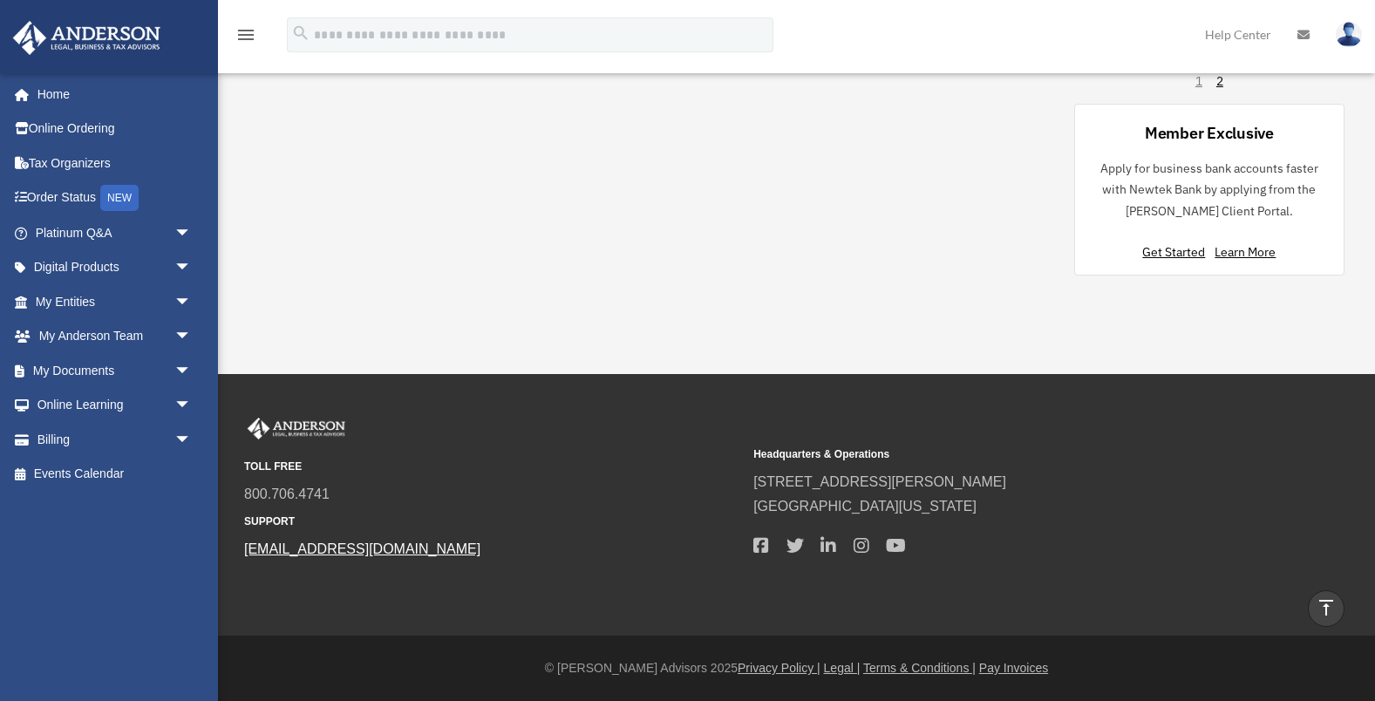  Describe the element at coordinates (1245, 252) in the screenshot. I see `a: Learn More` at that location.